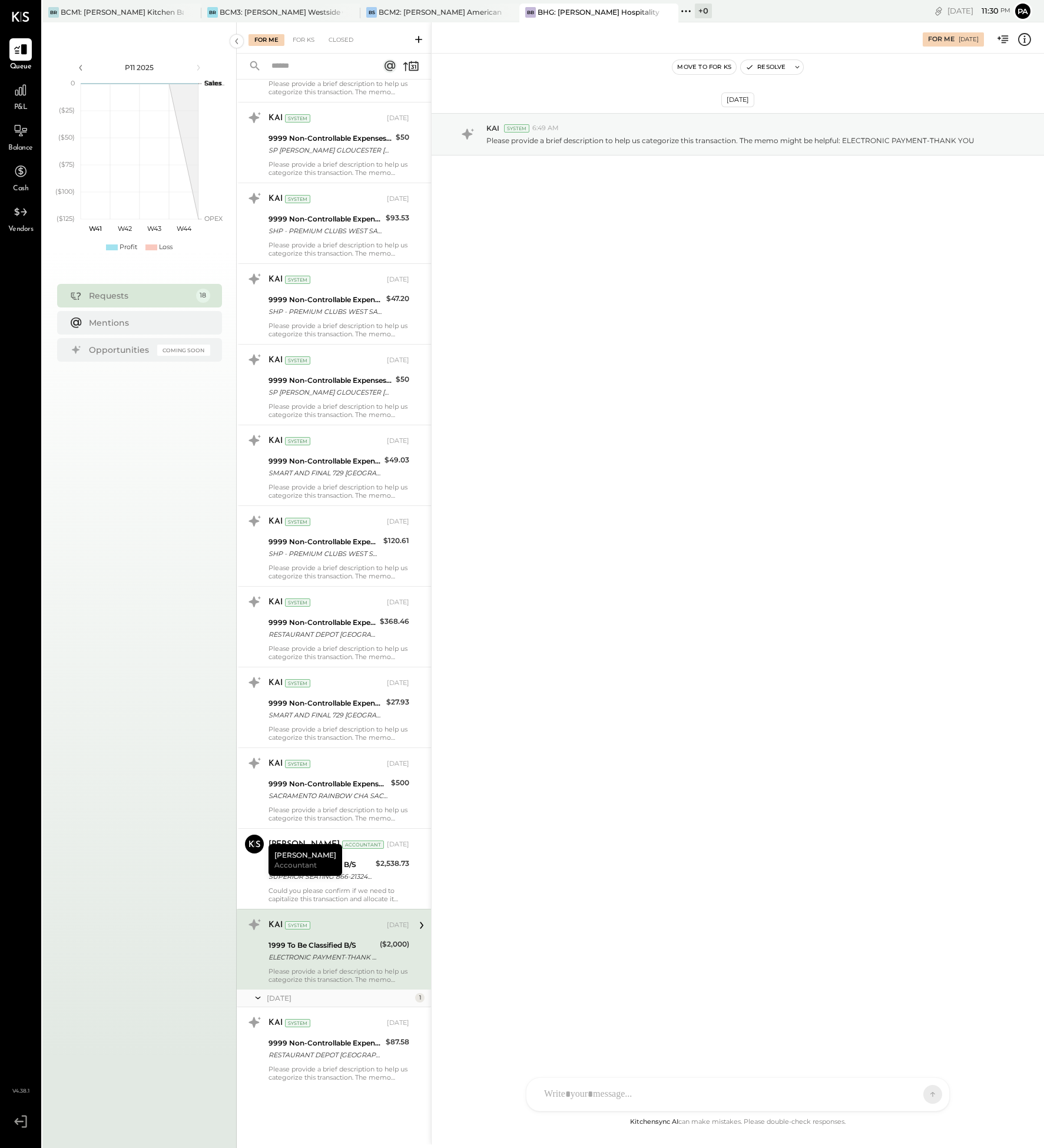 The width and height of the screenshot is (1044, 1148). Describe the element at coordinates (184, 350) in the screenshot. I see `div: Coming Soon` at that location.